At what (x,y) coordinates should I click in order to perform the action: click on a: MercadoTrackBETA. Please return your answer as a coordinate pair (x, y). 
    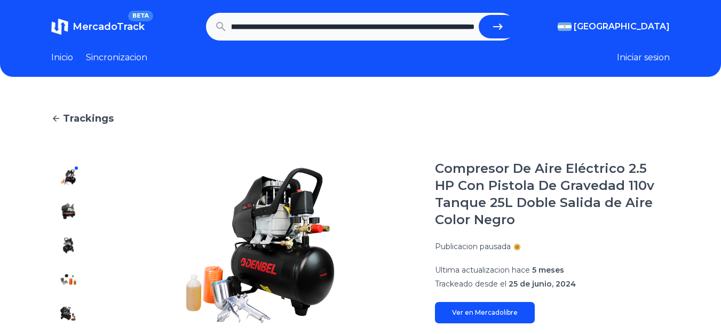
    Looking at the image, I should click on (98, 27).